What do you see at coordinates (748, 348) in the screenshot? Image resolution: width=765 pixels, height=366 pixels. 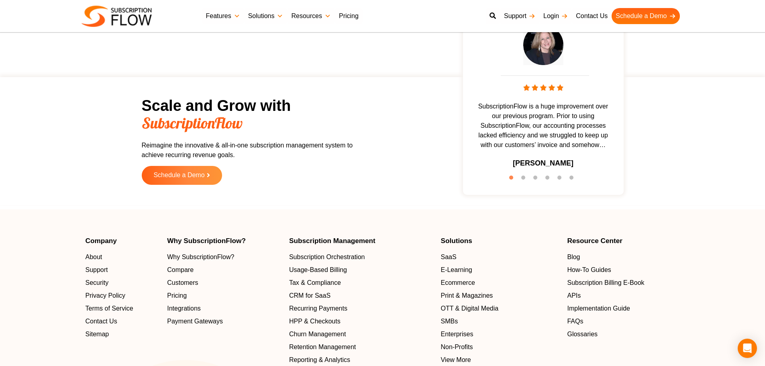 I see `div: Open Intercom Messenger` at bounding box center [748, 348].